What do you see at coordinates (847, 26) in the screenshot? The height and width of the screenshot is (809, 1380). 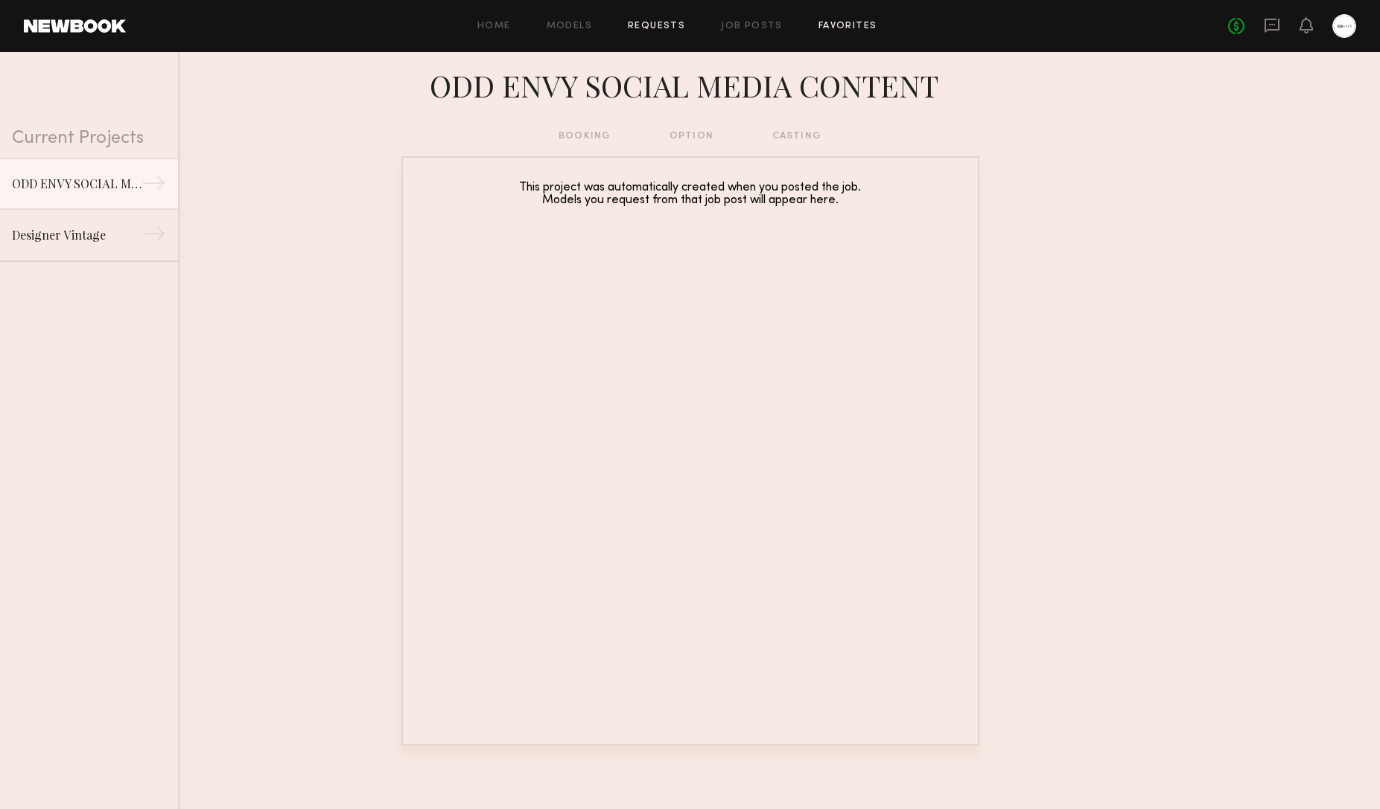 I see `a: Favorites` at bounding box center [847, 26].